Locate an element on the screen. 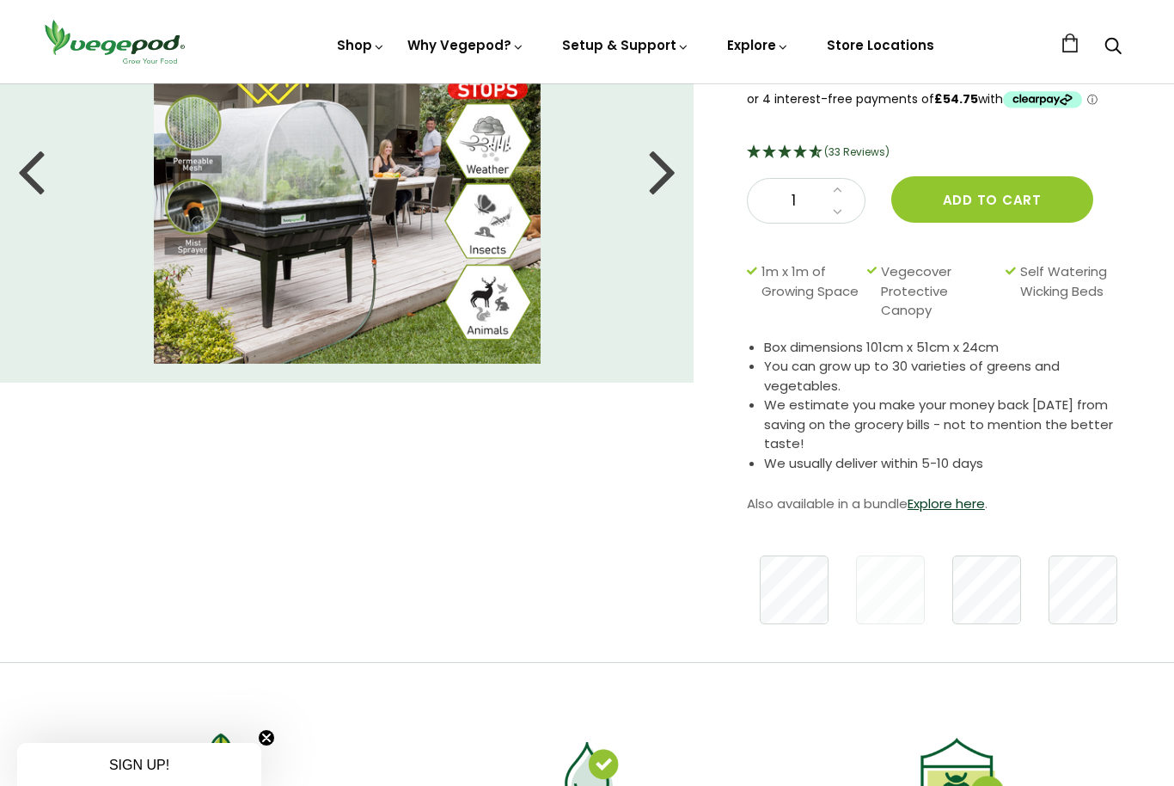 The width and height of the screenshot is (1174, 786). span: SIGN UP! is located at coordinates (139, 764).